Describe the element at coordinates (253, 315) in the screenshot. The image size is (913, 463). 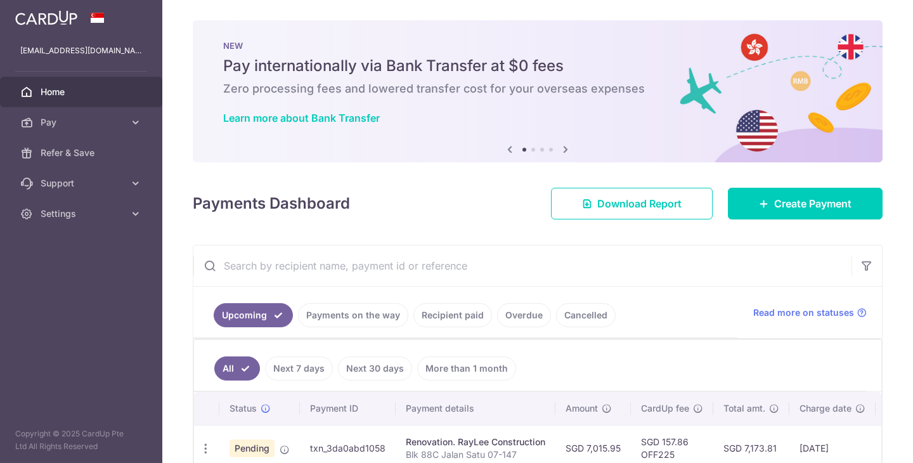
I see `a: Upcoming` at that location.